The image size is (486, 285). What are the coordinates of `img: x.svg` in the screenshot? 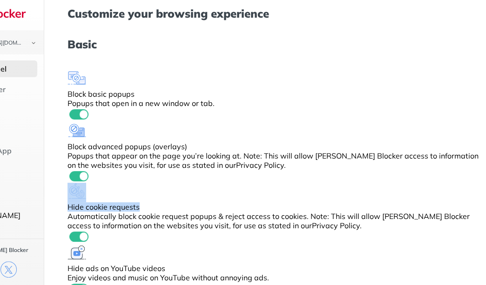 It's located at (8, 269).